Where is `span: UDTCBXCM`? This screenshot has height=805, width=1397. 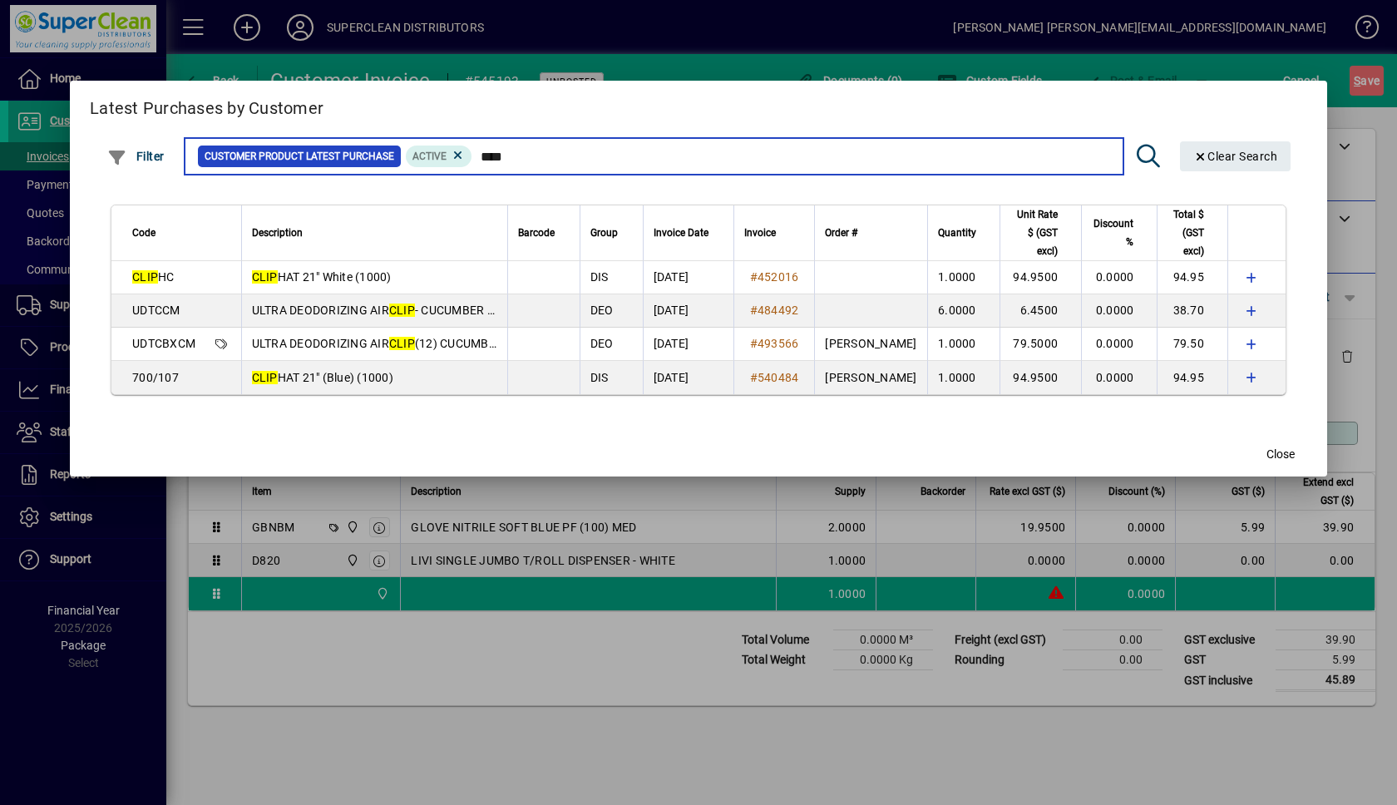 span: UDTCBXCM is located at coordinates (164, 343).